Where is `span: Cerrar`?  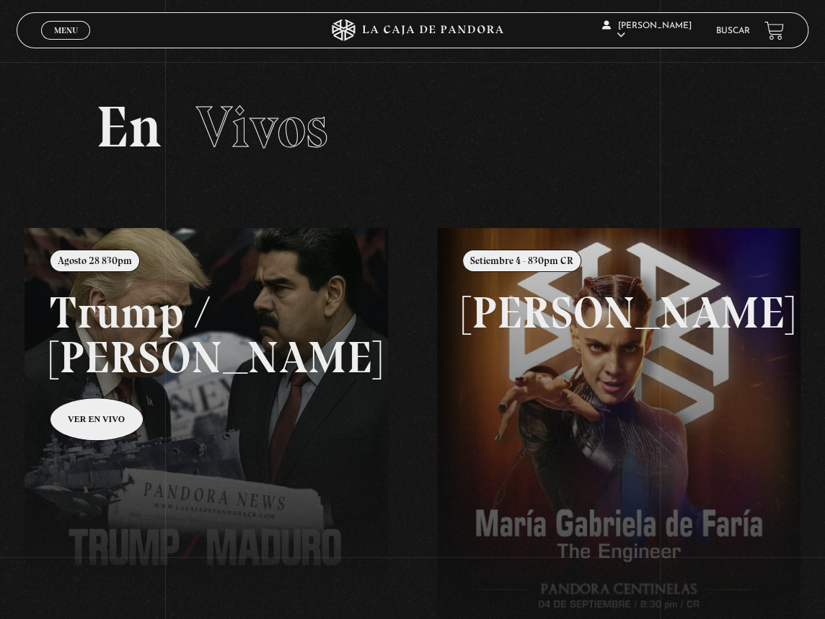
span: Cerrar is located at coordinates (66, 43).